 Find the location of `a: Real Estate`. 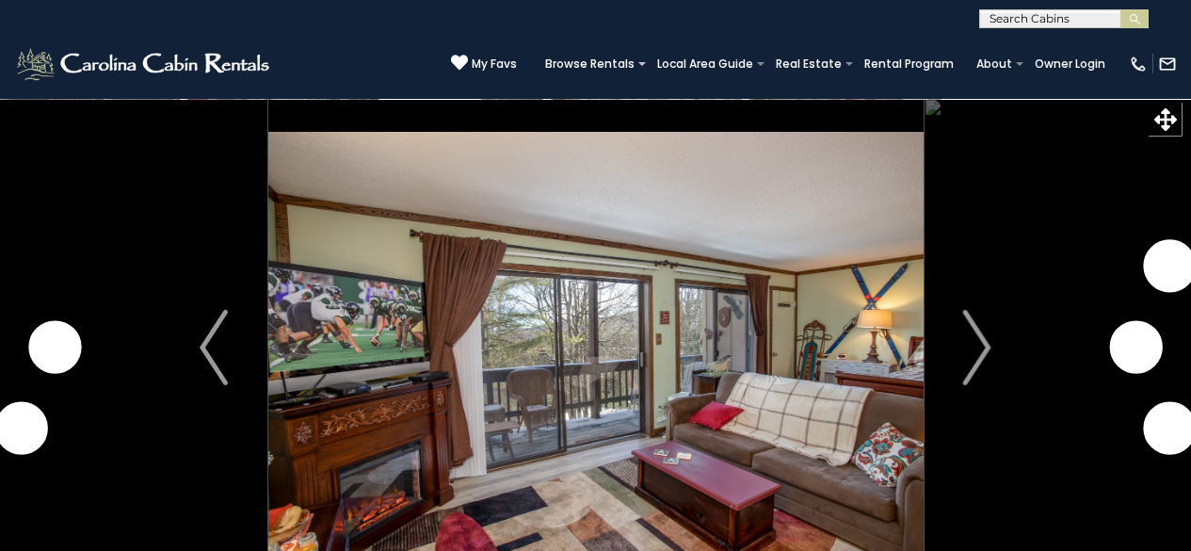

a: Real Estate is located at coordinates (809, 64).